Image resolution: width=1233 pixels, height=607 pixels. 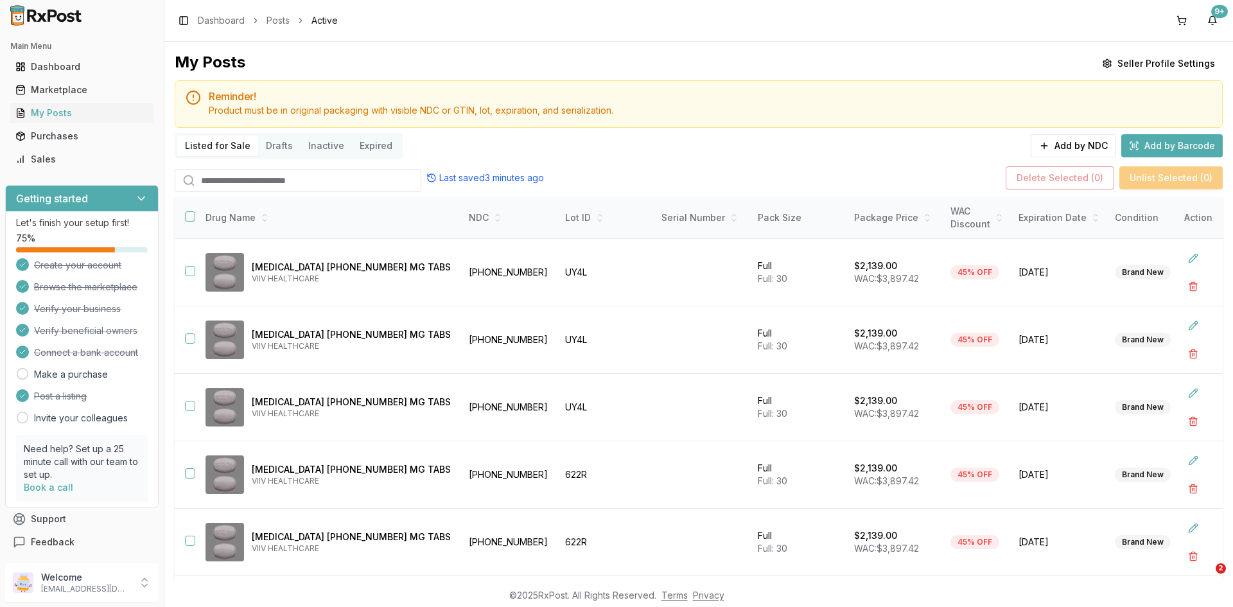 I want to click on div: 9+, so click(x=1219, y=12).